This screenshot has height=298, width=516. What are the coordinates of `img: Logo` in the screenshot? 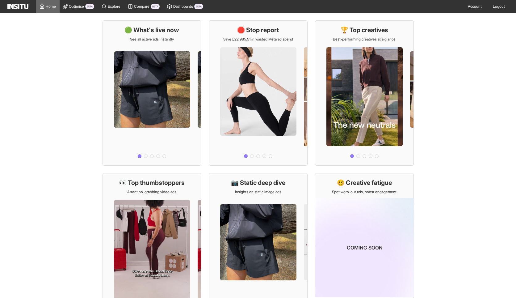 It's located at (18, 6).